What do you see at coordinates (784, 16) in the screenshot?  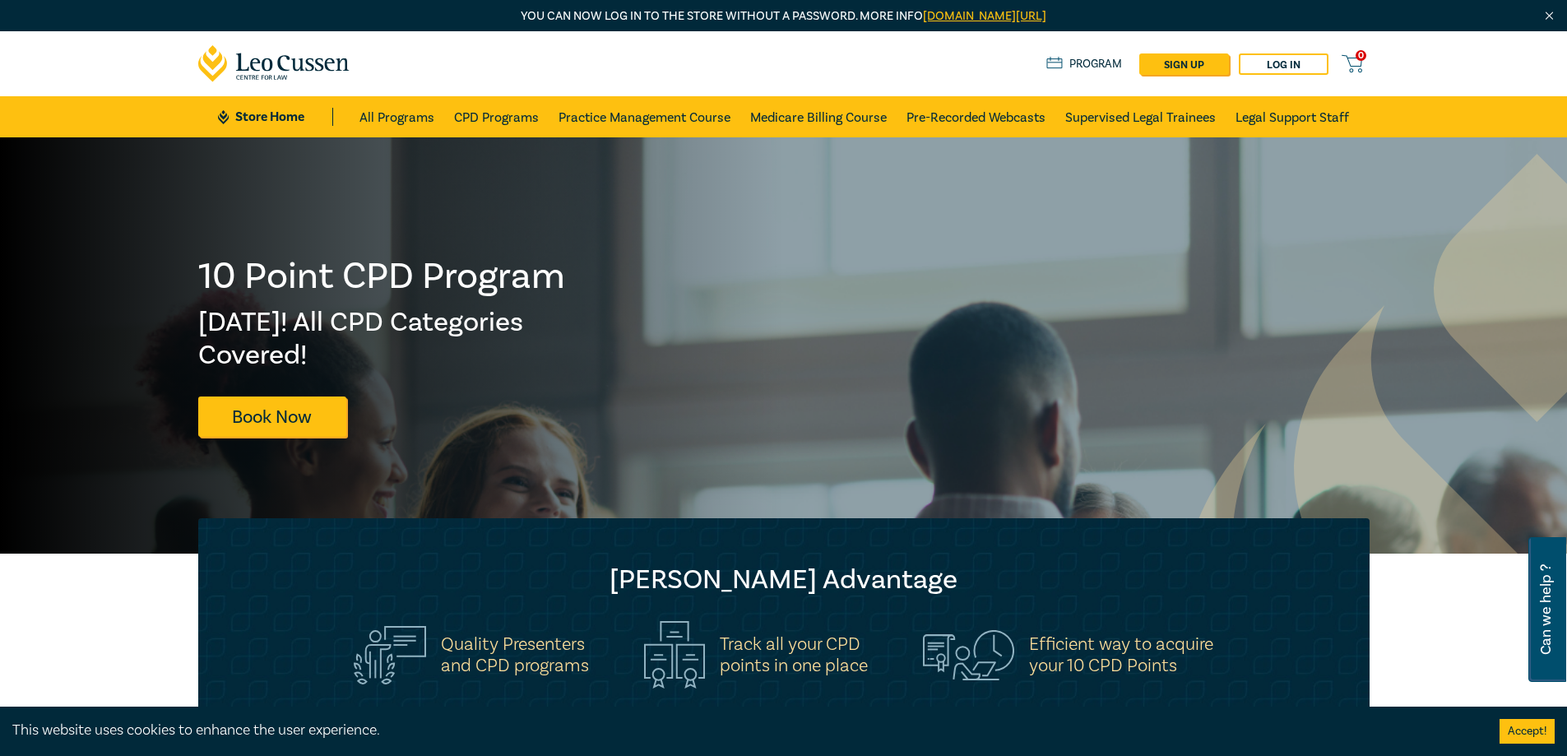 I see `p: You can now log in to the store without a password. More info` at bounding box center [784, 16].